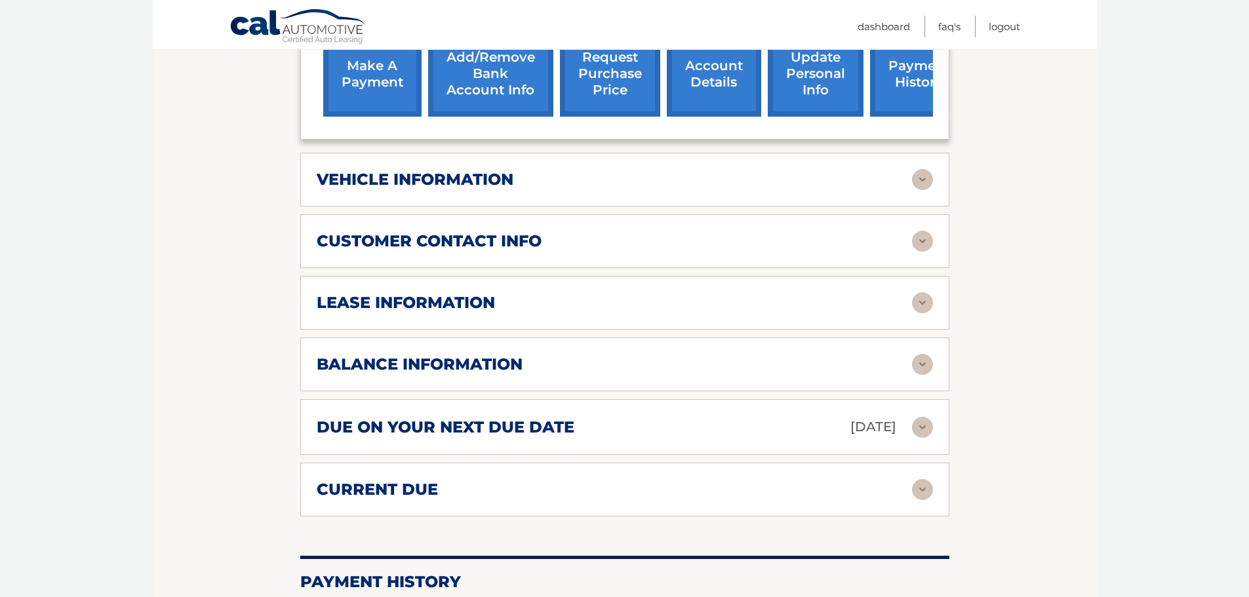 Image resolution: width=1249 pixels, height=597 pixels. Describe the element at coordinates (1004, 26) in the screenshot. I see `a: Logout` at that location.